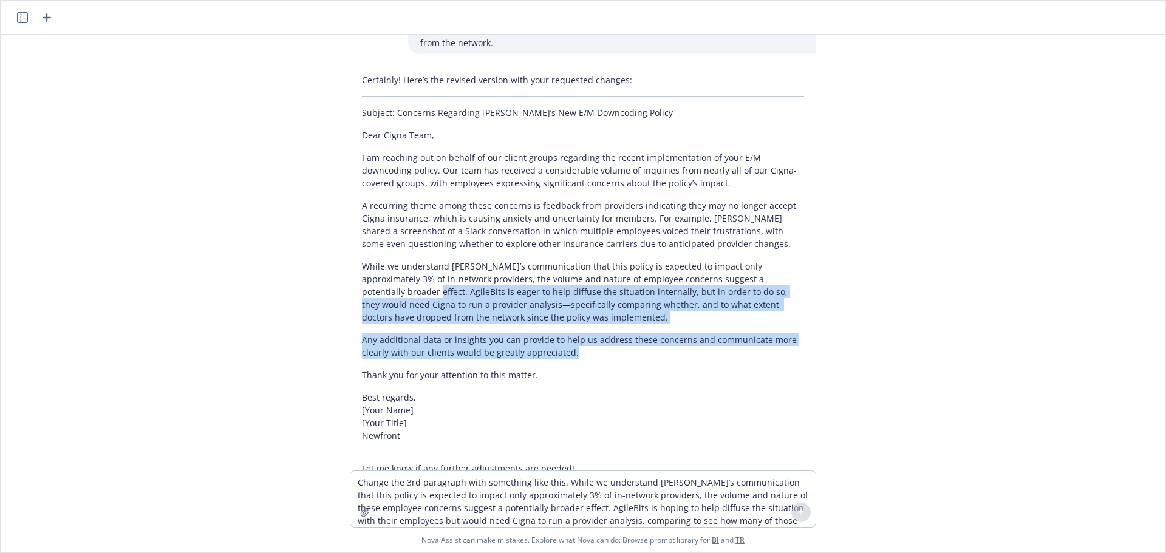  What do you see at coordinates (583, 417) in the screenshot?
I see `p: Best regards, [Your Name] [Your Title] Newfront` at bounding box center [583, 417].